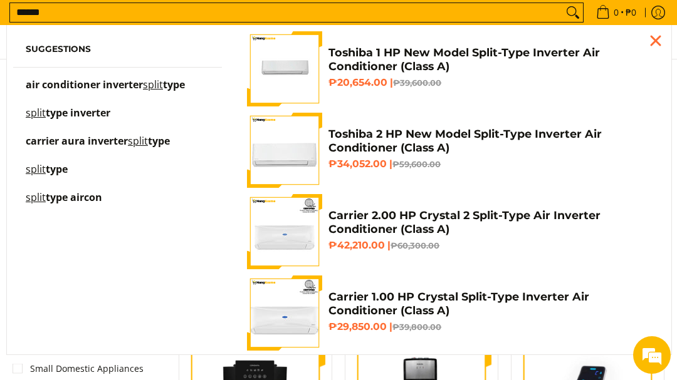 This screenshot has height=380, width=677. What do you see at coordinates (490, 246) in the screenshot?
I see `h6: ₱42,210.00 |` at bounding box center [490, 246].